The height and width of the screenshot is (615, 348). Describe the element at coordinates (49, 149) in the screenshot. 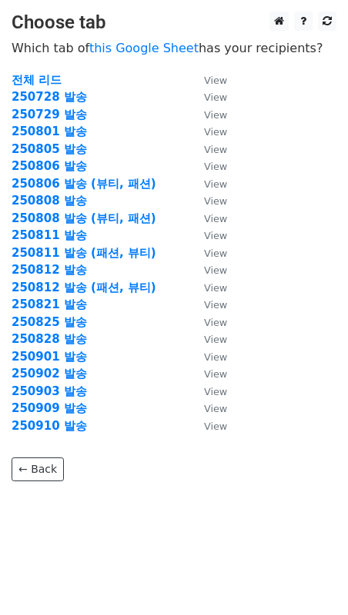

I see `strong: 250805 발송` at that location.